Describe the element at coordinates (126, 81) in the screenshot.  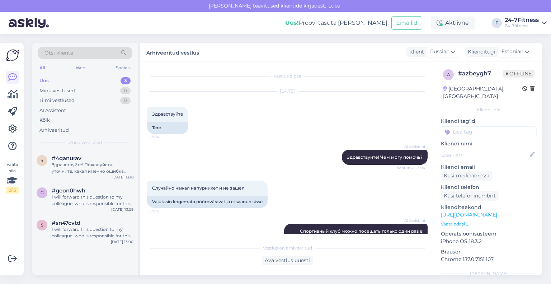
I see `div: 3` at that location.